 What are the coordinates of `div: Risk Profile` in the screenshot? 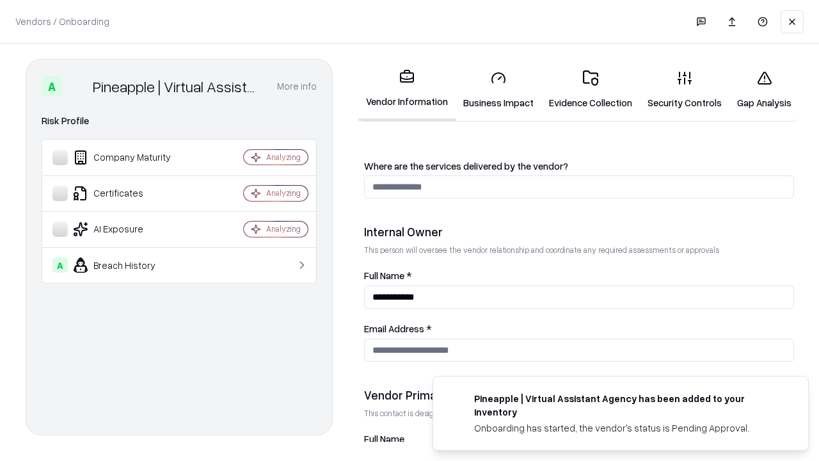 It's located at (179, 121).